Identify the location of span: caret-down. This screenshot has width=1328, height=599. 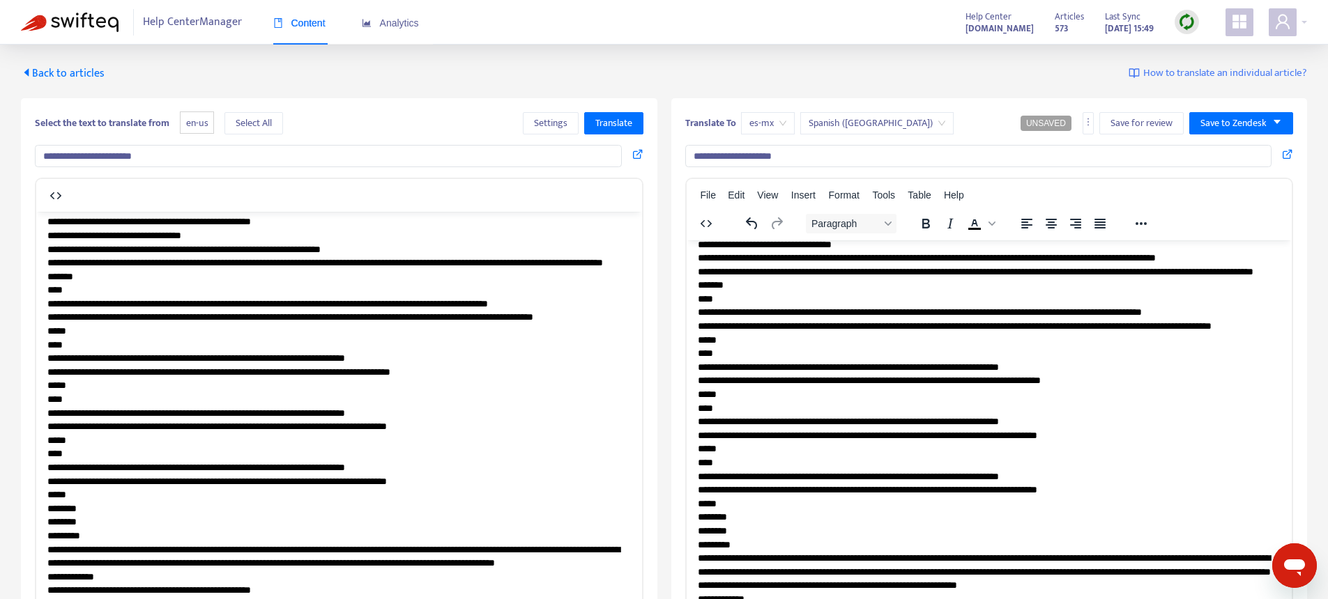
(1277, 122).